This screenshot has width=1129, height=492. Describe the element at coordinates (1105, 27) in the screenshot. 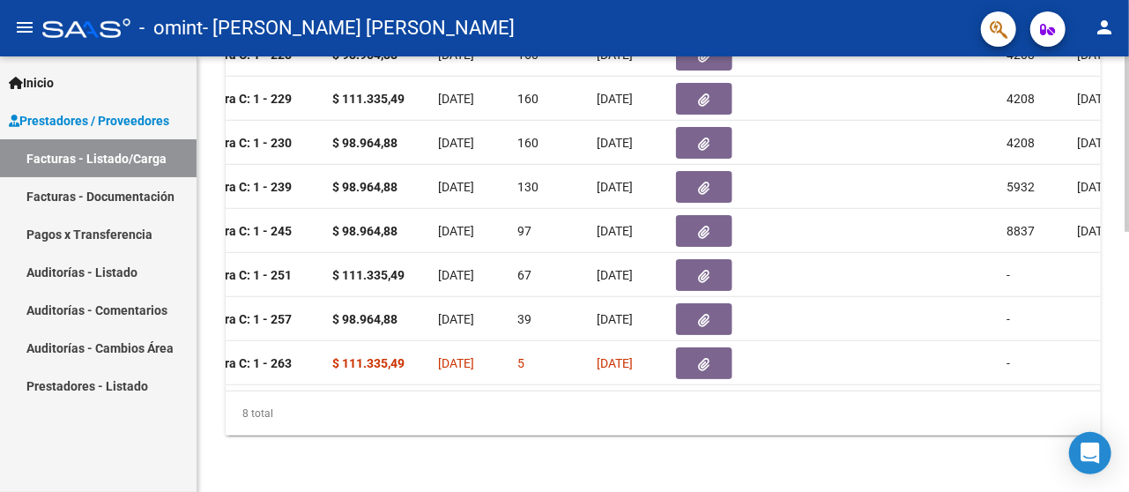

I see `mat-icon: person` at that location.